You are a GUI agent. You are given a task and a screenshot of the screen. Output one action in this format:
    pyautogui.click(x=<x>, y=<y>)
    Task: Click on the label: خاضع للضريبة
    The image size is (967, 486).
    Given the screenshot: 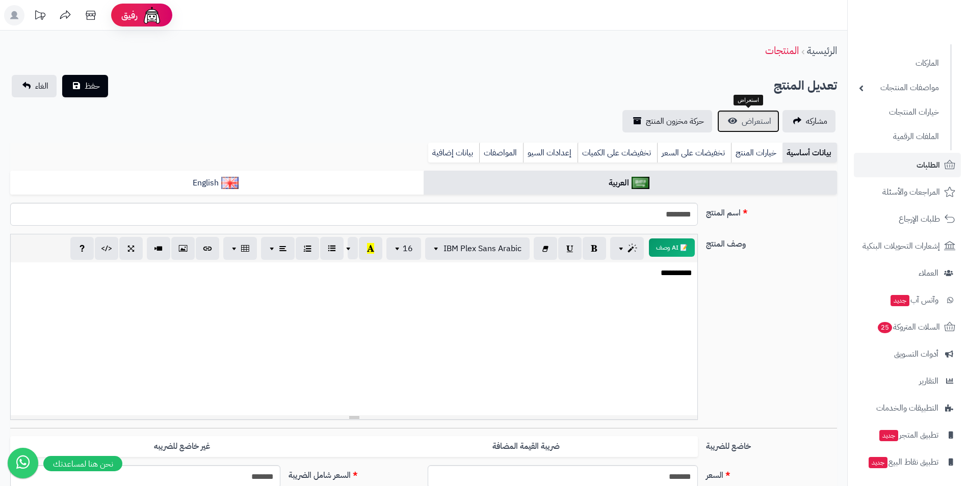 What is the action you would take?
    pyautogui.click(x=771, y=444)
    